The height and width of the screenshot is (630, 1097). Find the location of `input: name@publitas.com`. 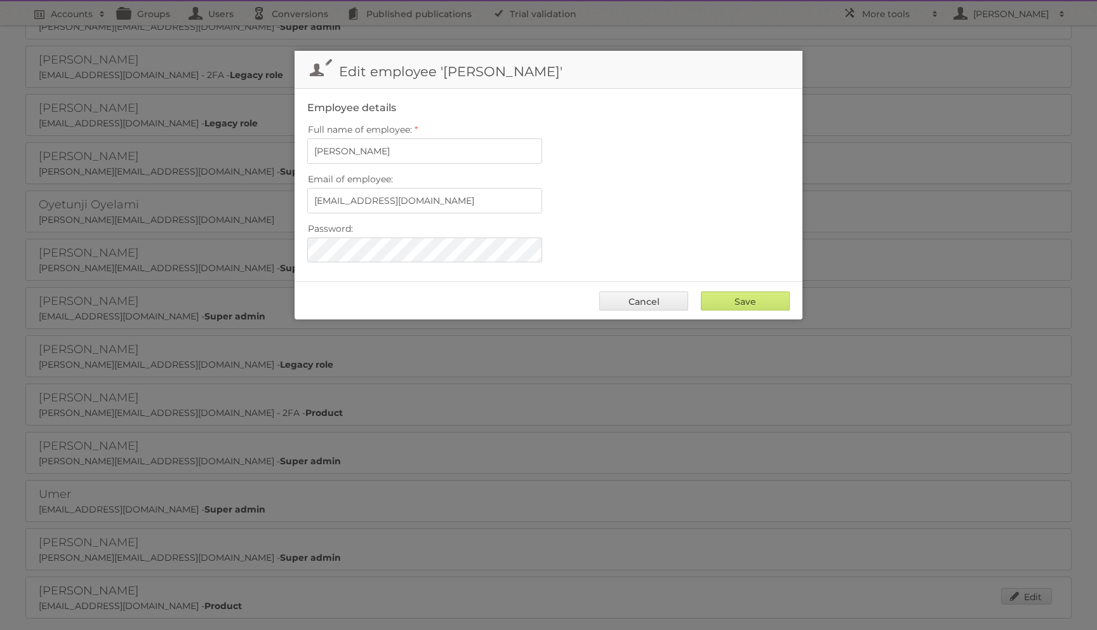

input: name@publitas.com is located at coordinates (425, 201).